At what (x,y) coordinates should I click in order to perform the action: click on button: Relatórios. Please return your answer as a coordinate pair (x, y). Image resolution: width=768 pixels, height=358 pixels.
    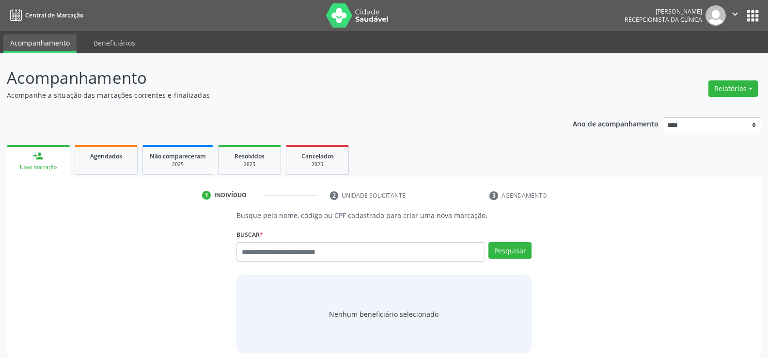
    Looking at the image, I should click on (734, 89).